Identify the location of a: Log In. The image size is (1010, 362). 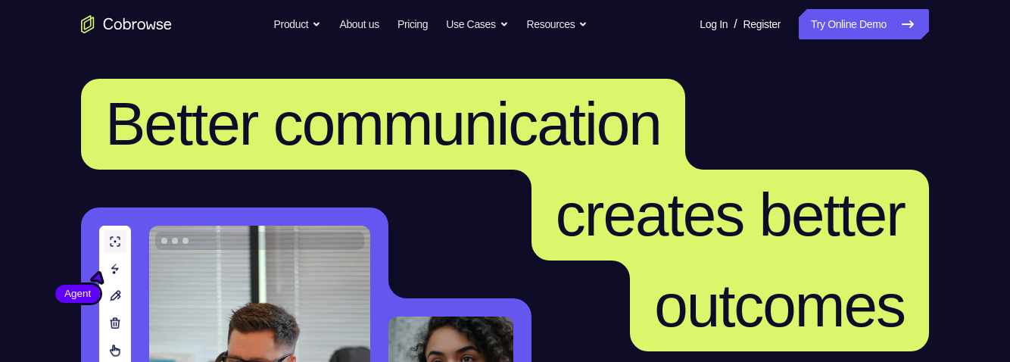
(714, 24).